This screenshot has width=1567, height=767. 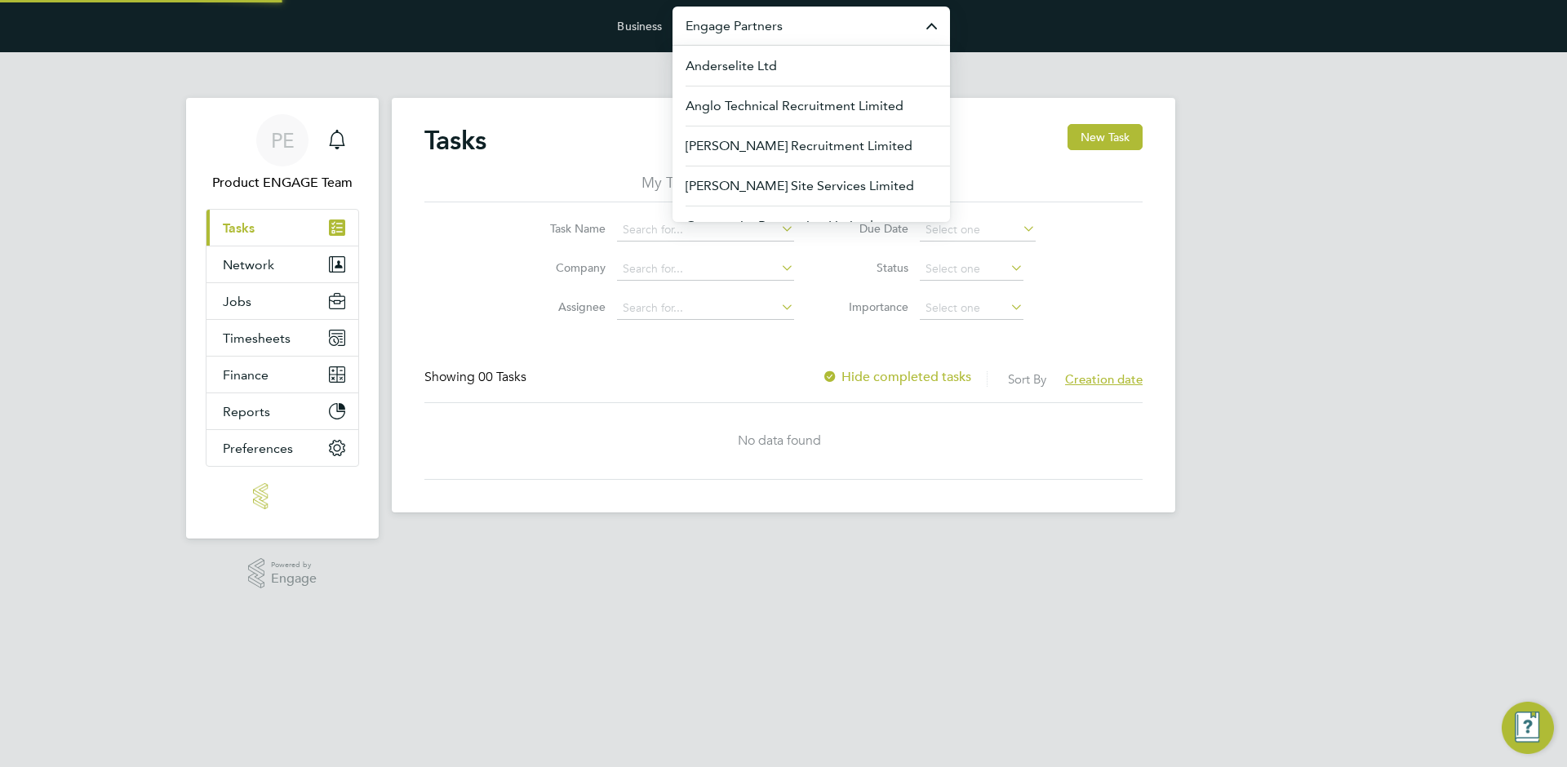 I want to click on span: Finance, so click(x=246, y=375).